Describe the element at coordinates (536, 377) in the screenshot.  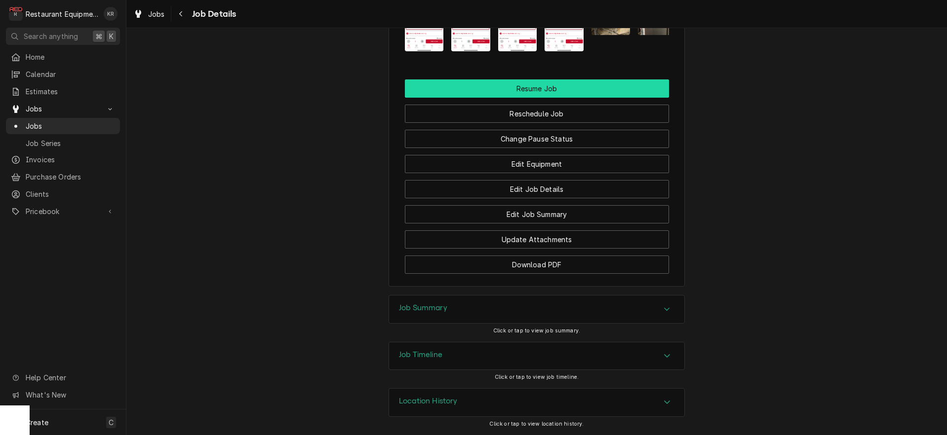
I see `span: Click or tap to view job timeline.` at that location.